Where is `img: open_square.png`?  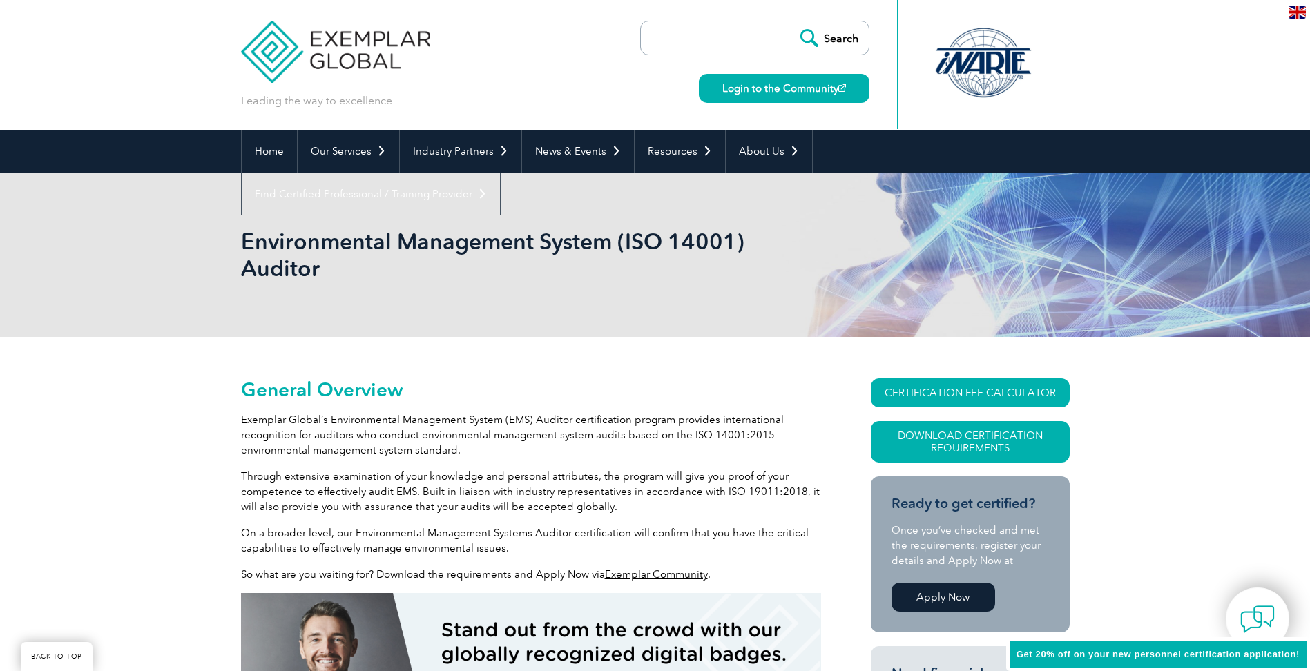
img: open_square.png is located at coordinates (841, 88).